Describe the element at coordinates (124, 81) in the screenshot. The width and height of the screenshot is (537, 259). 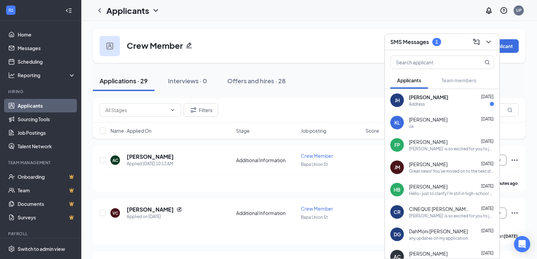
I see `div: Applications · 29` at that location.